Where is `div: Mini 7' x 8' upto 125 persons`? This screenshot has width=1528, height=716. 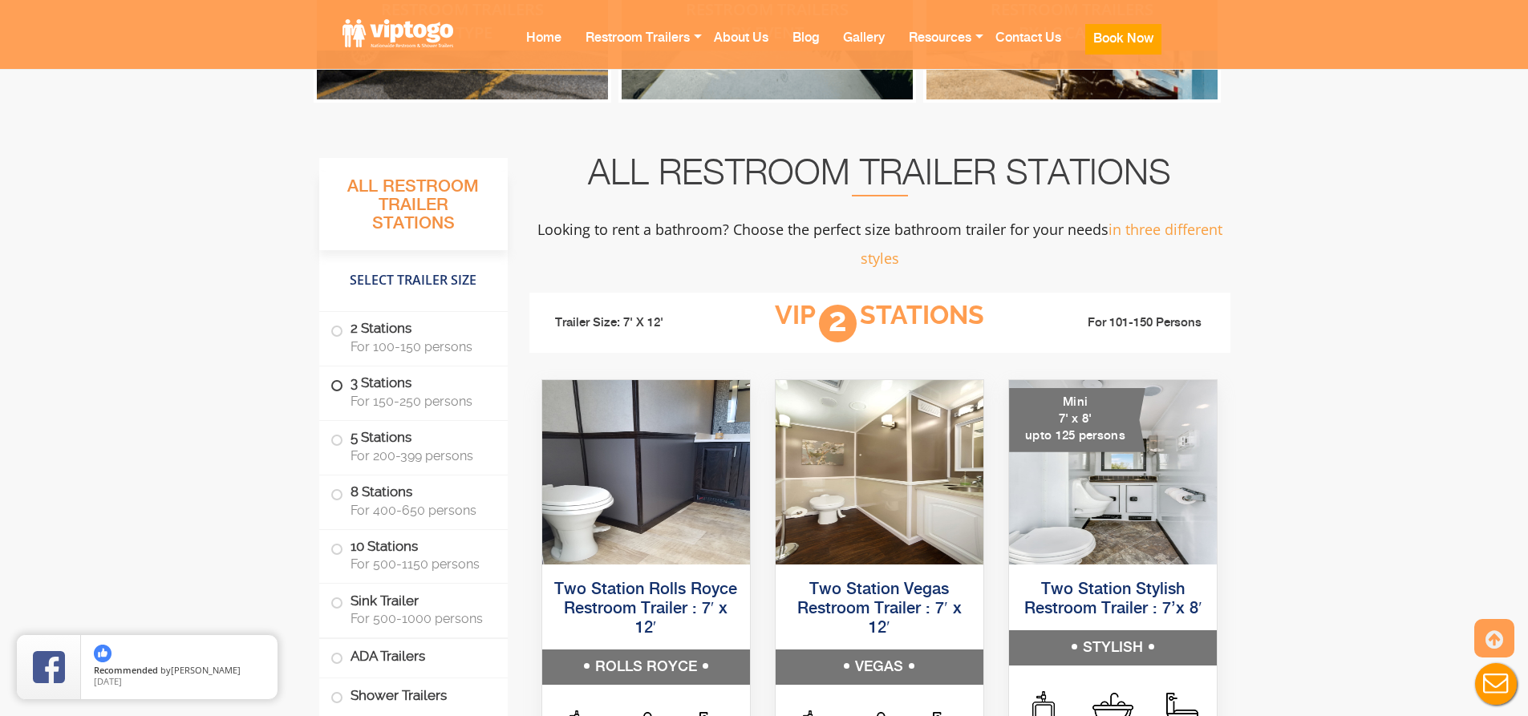 div: Mini 7' x 8' upto 125 persons is located at coordinates (1077, 420).